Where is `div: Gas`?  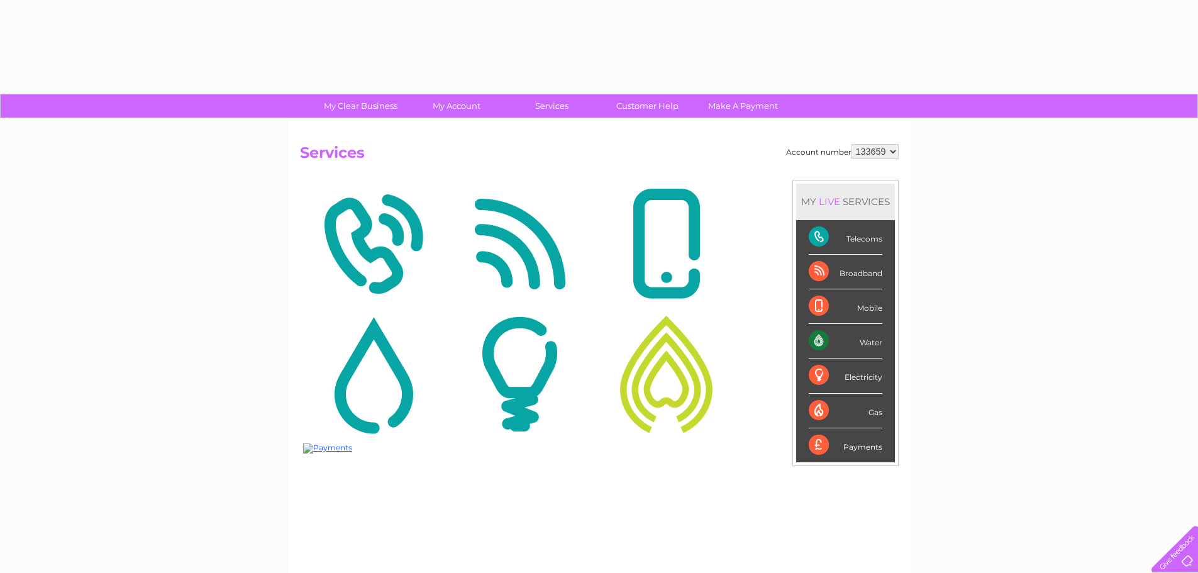
div: Gas is located at coordinates (846, 411).